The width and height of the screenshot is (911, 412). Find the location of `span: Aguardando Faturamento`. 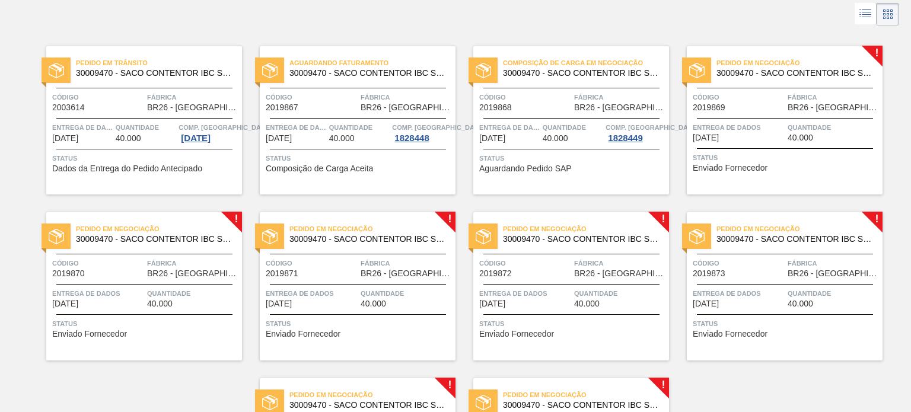

span: Aguardando Faturamento is located at coordinates (373, 63).